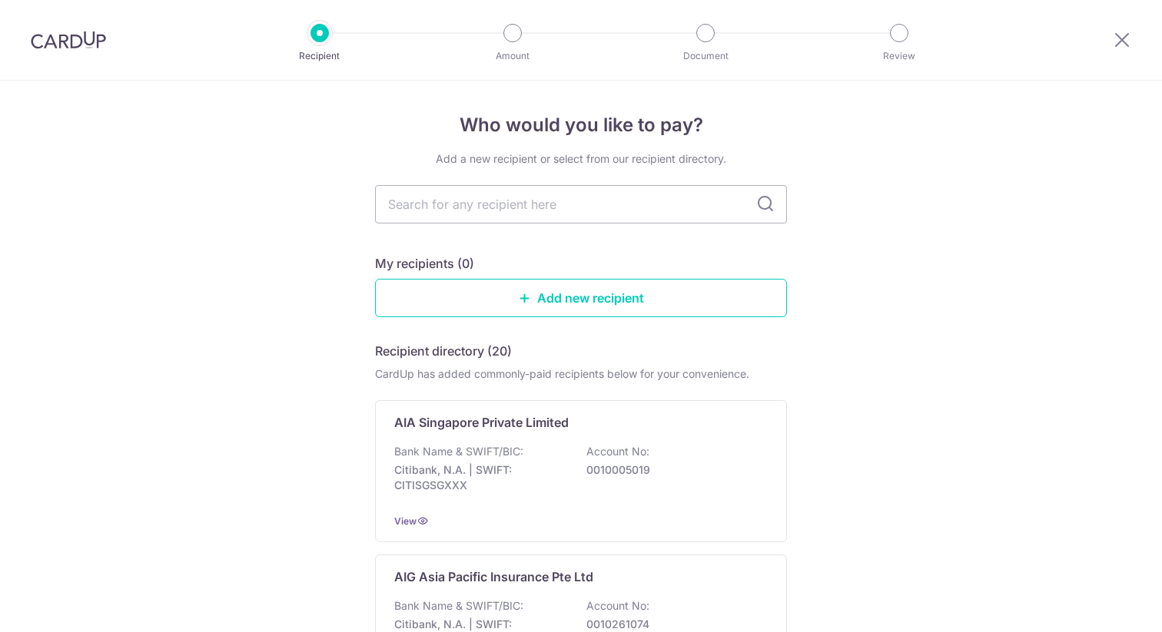 The height and width of the screenshot is (632, 1162). I want to click on p: 0010261074, so click(672, 625).